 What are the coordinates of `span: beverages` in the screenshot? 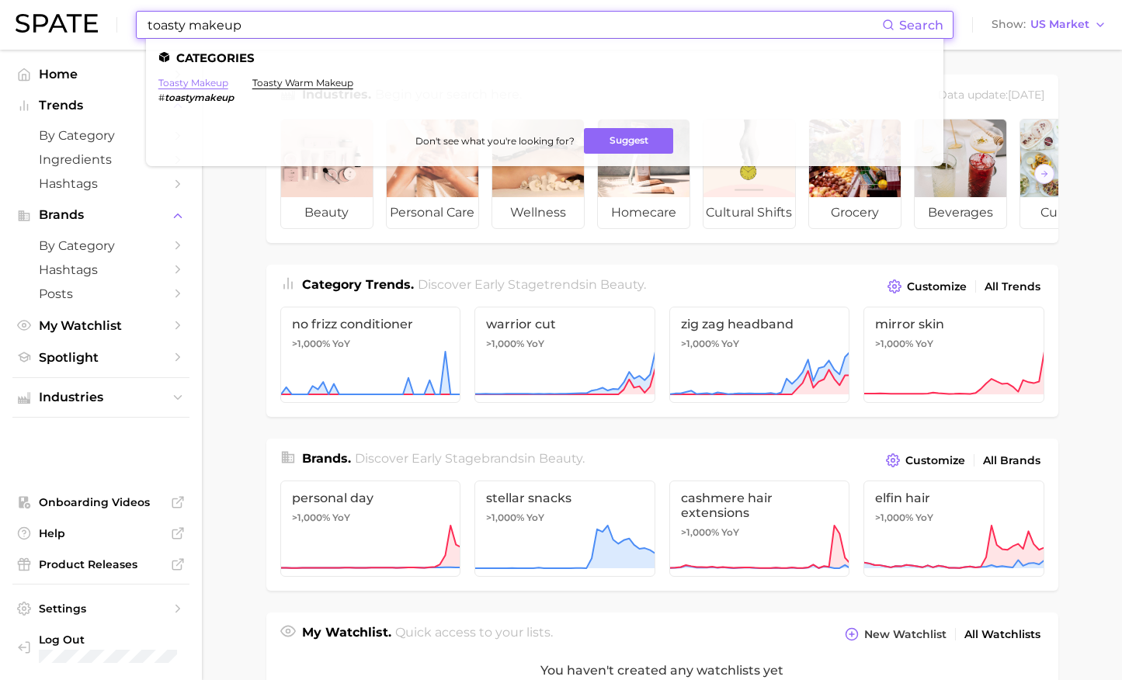 It's located at (960, 213).